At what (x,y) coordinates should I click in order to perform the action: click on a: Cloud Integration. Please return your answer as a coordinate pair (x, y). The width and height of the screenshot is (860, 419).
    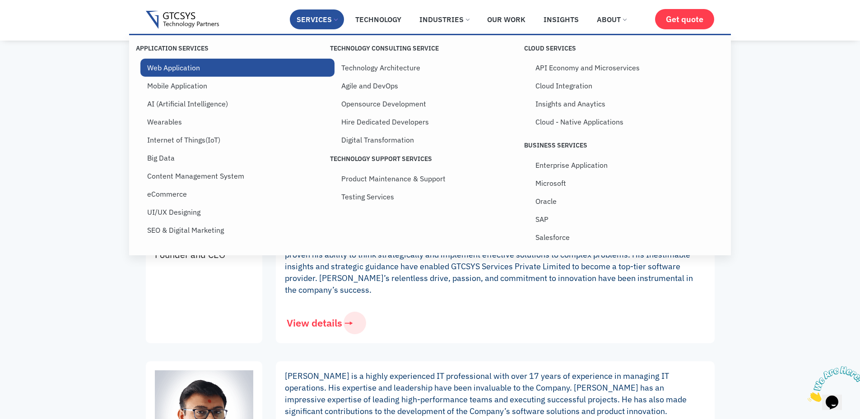
    Looking at the image, I should click on (626, 86).